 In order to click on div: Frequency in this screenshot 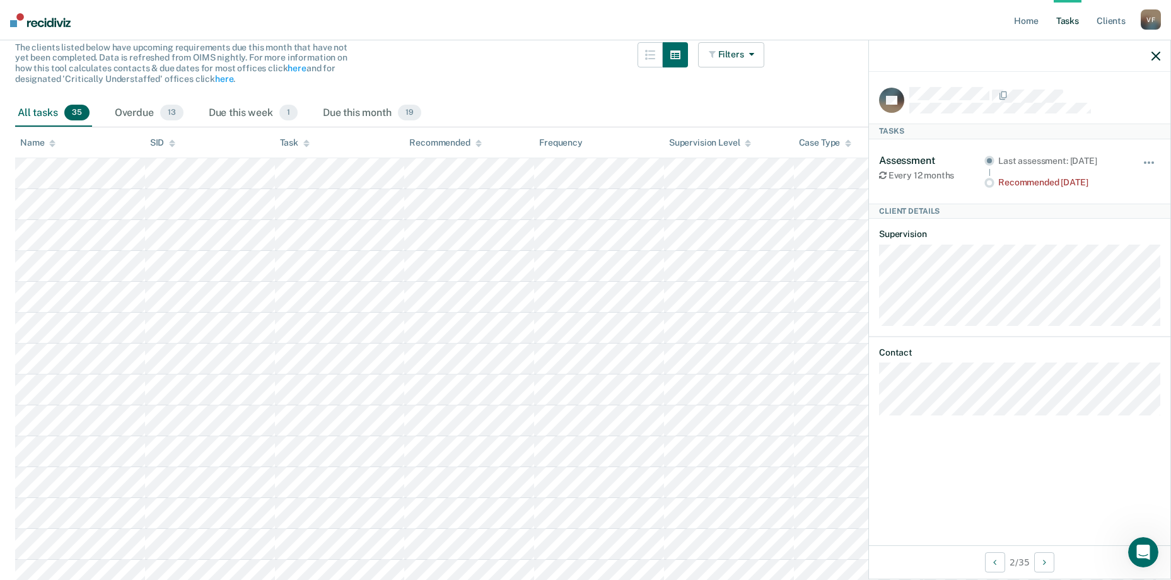, I will do `click(561, 143)`.